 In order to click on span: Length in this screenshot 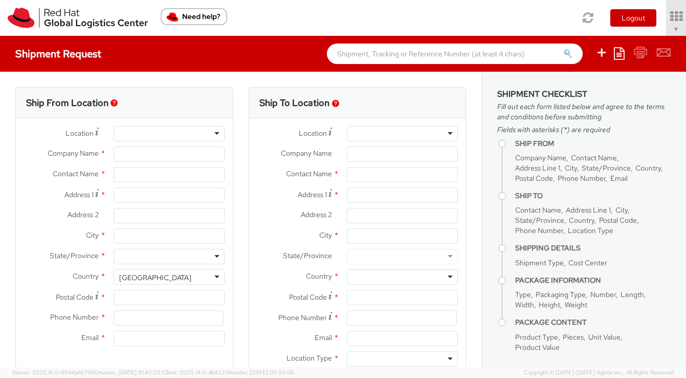, I will do `click(632, 294)`.